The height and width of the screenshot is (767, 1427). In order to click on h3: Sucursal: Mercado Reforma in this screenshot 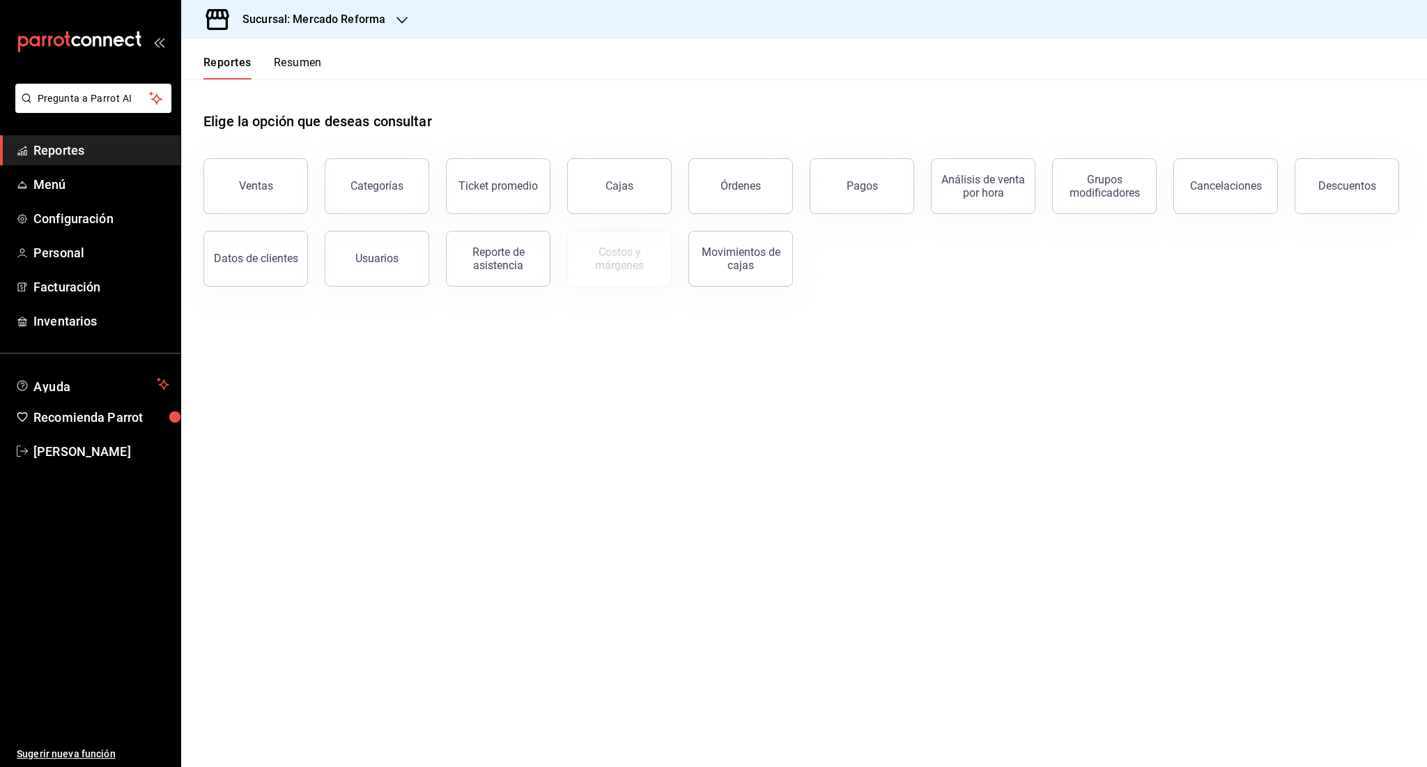, I will do `click(308, 20)`.